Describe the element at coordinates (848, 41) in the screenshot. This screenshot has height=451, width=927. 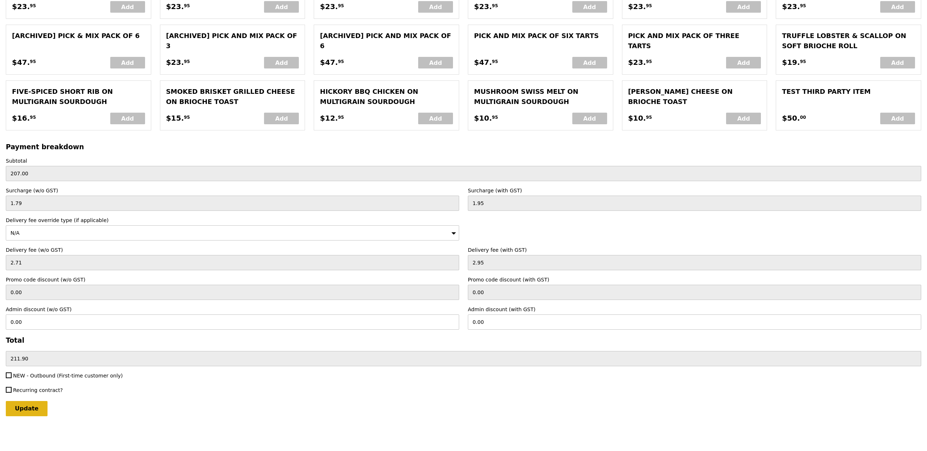
I see `div: Truffle Lobster & Scallop on Soft Brioche Roll` at that location.